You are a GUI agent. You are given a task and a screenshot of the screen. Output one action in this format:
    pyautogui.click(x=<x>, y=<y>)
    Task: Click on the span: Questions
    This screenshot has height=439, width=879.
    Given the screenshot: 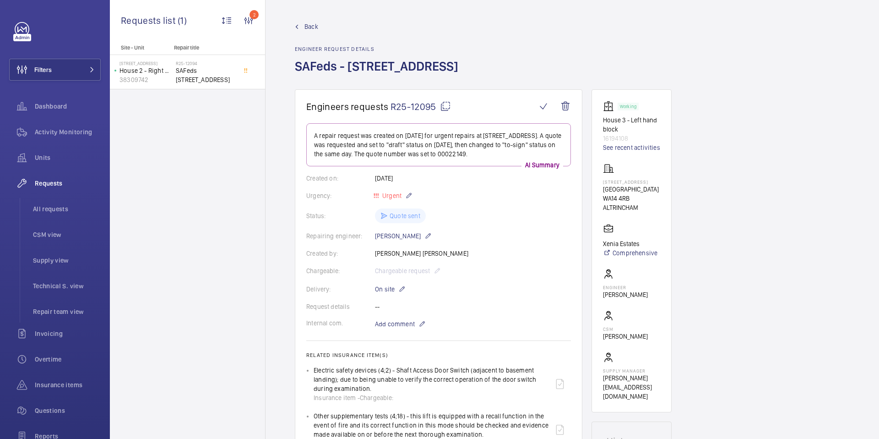 What is the action you would take?
    pyautogui.click(x=68, y=410)
    